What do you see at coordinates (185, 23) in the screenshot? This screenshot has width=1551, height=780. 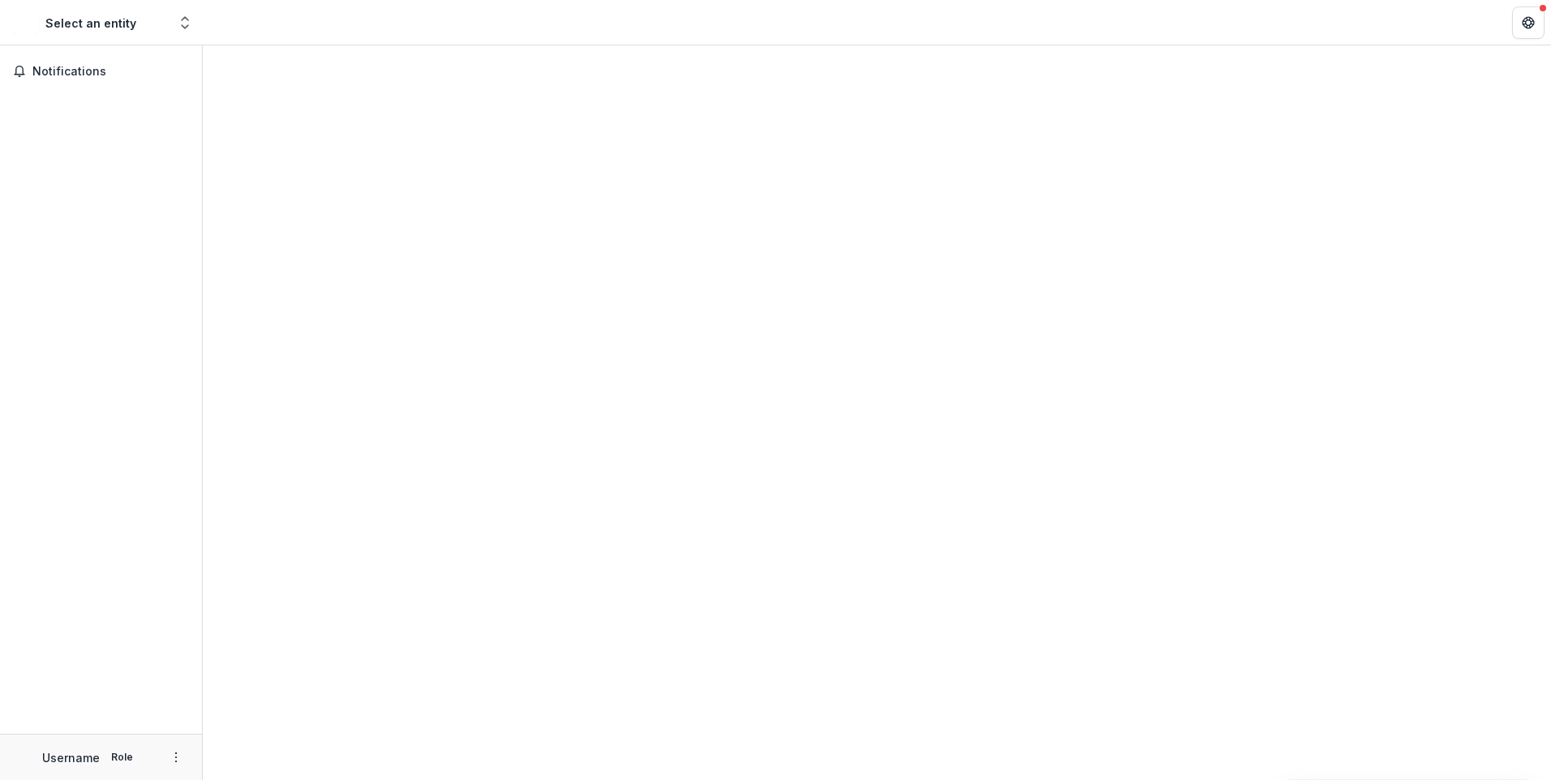 I see `button: Open entity switcher` at bounding box center [185, 23].